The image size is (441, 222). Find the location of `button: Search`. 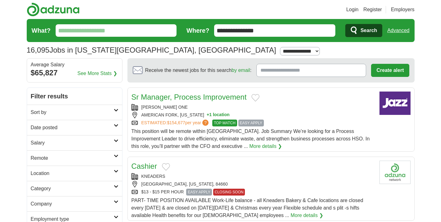

button: Search is located at coordinates (364, 30).